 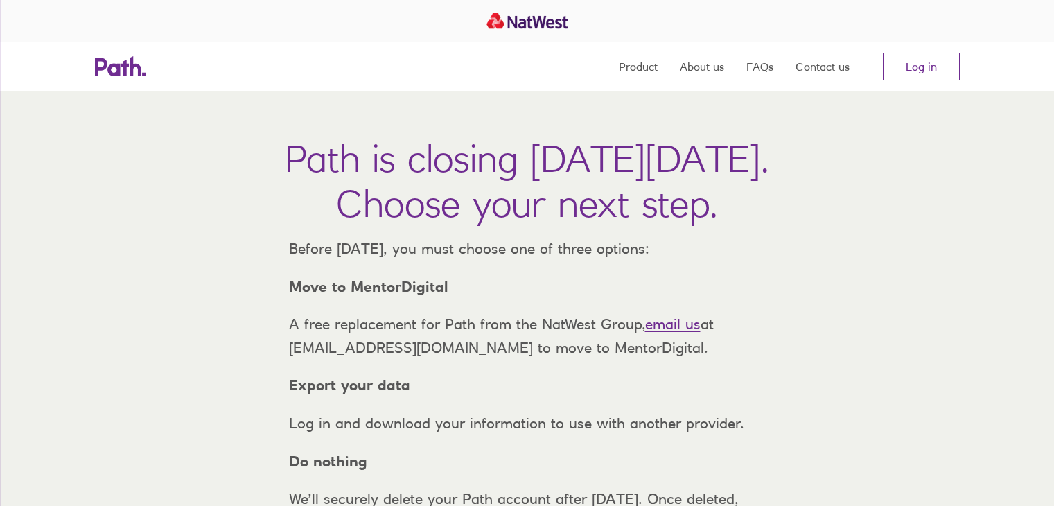 What do you see at coordinates (759, 67) in the screenshot?
I see `a: FAQs` at bounding box center [759, 67].